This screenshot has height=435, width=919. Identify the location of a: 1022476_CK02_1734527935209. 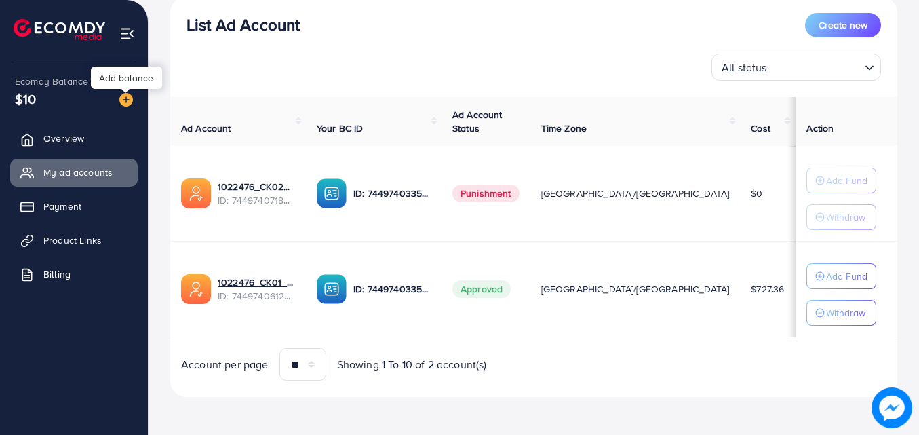
(256, 186).